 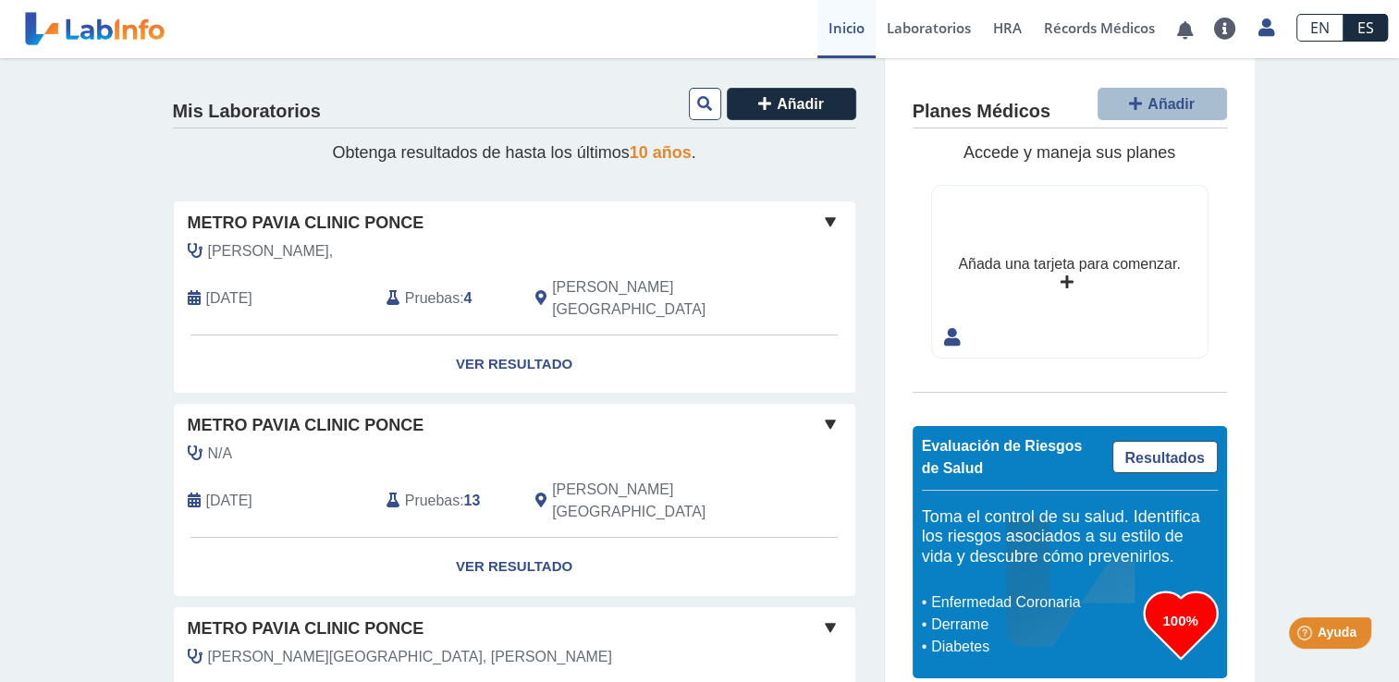 I want to click on span: HRA, so click(x=1007, y=28).